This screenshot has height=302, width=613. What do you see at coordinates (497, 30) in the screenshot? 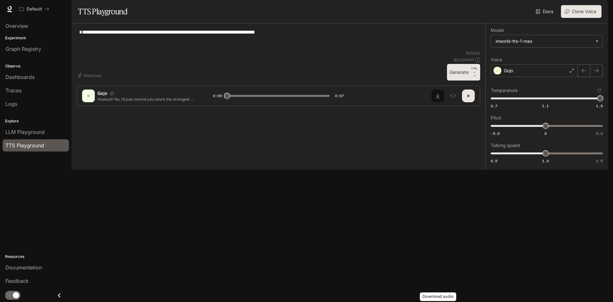
I see `p: Model` at bounding box center [497, 30].